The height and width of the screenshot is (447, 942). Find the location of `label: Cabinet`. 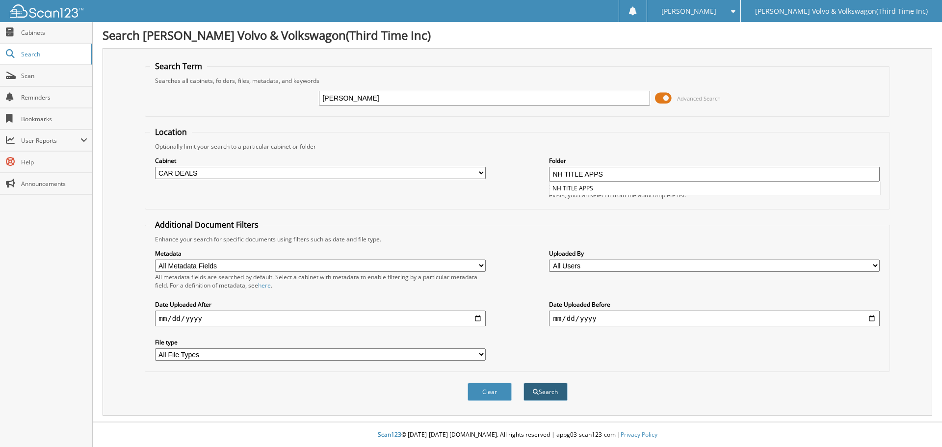

label: Cabinet is located at coordinates (320, 160).